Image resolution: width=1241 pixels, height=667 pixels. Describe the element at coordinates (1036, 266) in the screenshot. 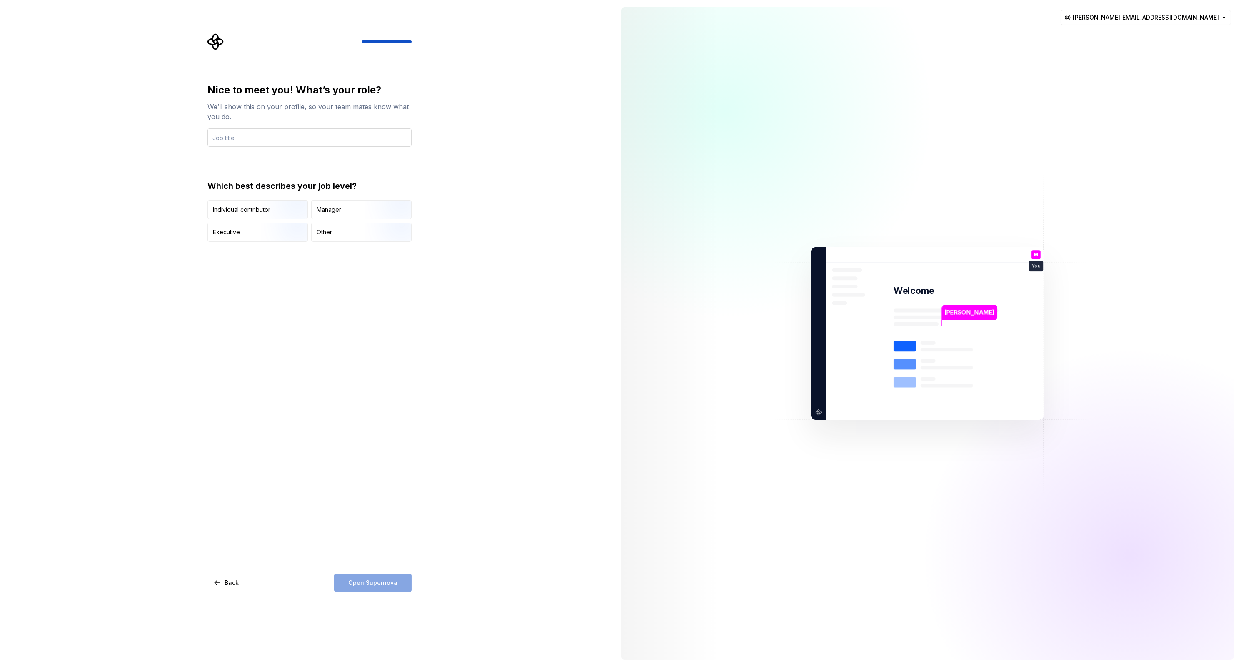

I see `p: You` at that location.